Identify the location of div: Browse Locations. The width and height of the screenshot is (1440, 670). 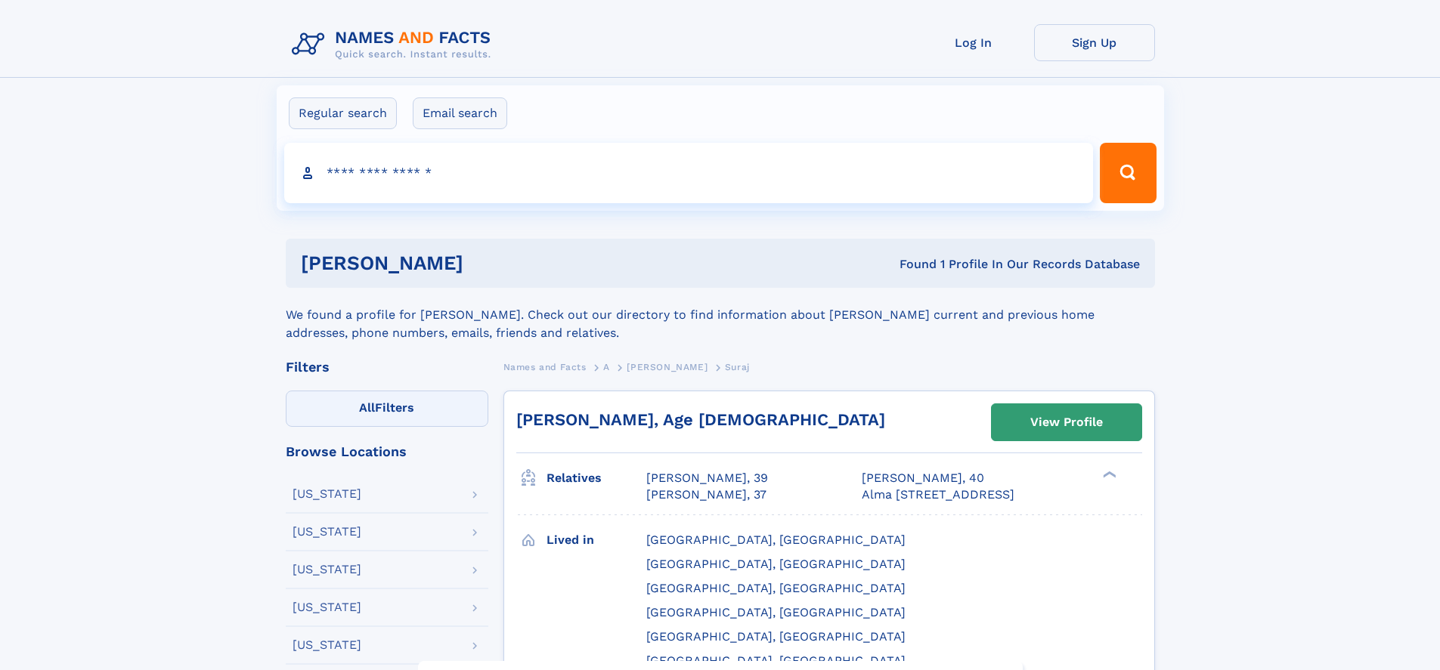
(387, 452).